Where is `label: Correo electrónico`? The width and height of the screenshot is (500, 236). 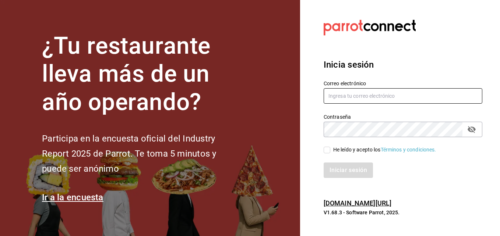 label: Correo electrónico is located at coordinates (403, 83).